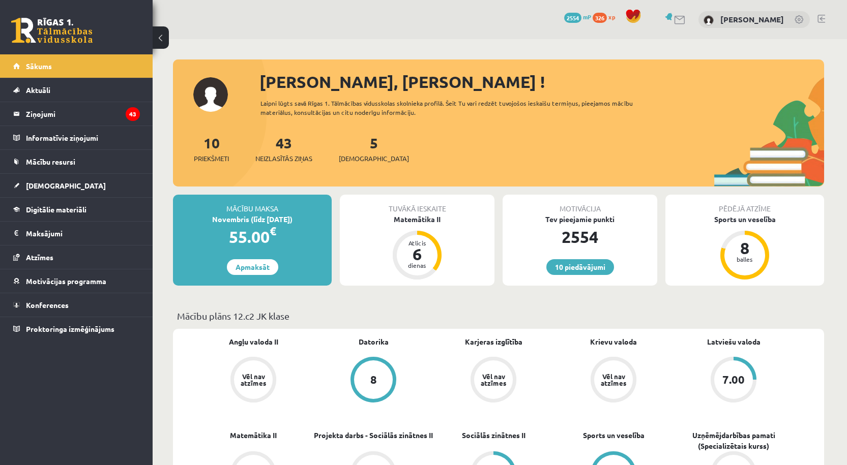 This screenshot has height=465, width=847. What do you see at coordinates (613, 435) in the screenshot?
I see `a: Sports un veselība` at bounding box center [613, 435].